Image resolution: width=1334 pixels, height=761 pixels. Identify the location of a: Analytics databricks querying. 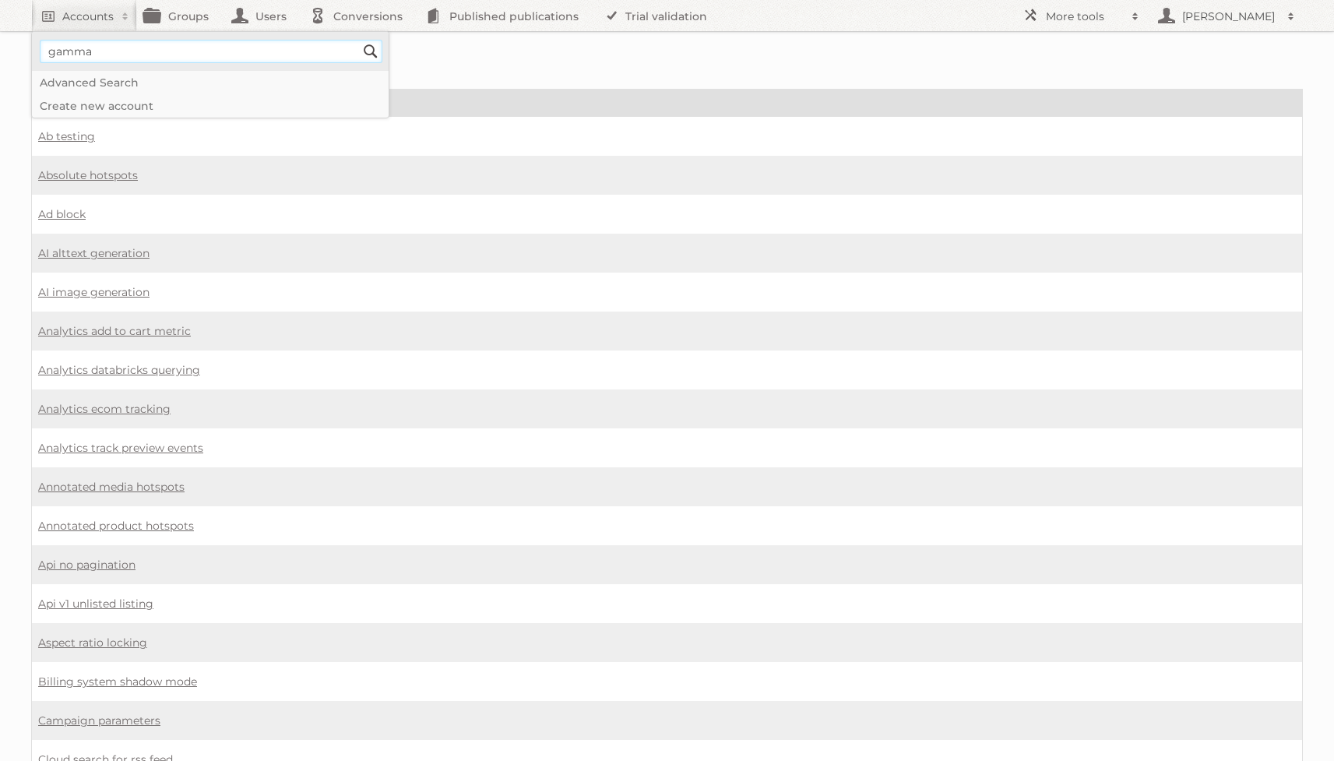
(119, 370).